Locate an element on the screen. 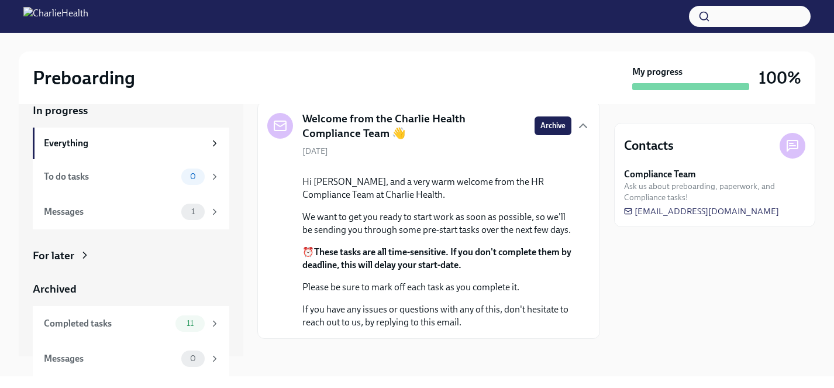  p: Please be sure to mark off each task as you complete it. is located at coordinates (437, 287).